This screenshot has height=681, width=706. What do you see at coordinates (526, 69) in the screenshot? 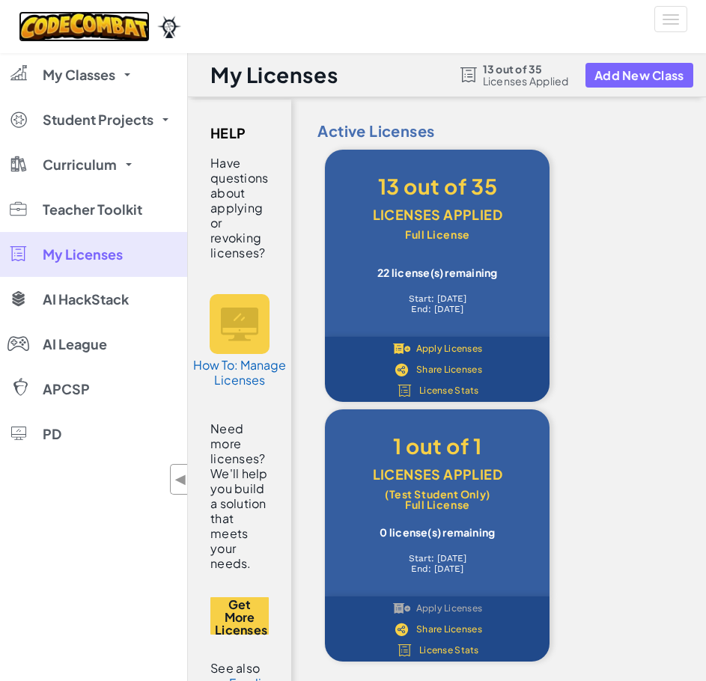
I see `span: 13 out of 35` at bounding box center [526, 69].